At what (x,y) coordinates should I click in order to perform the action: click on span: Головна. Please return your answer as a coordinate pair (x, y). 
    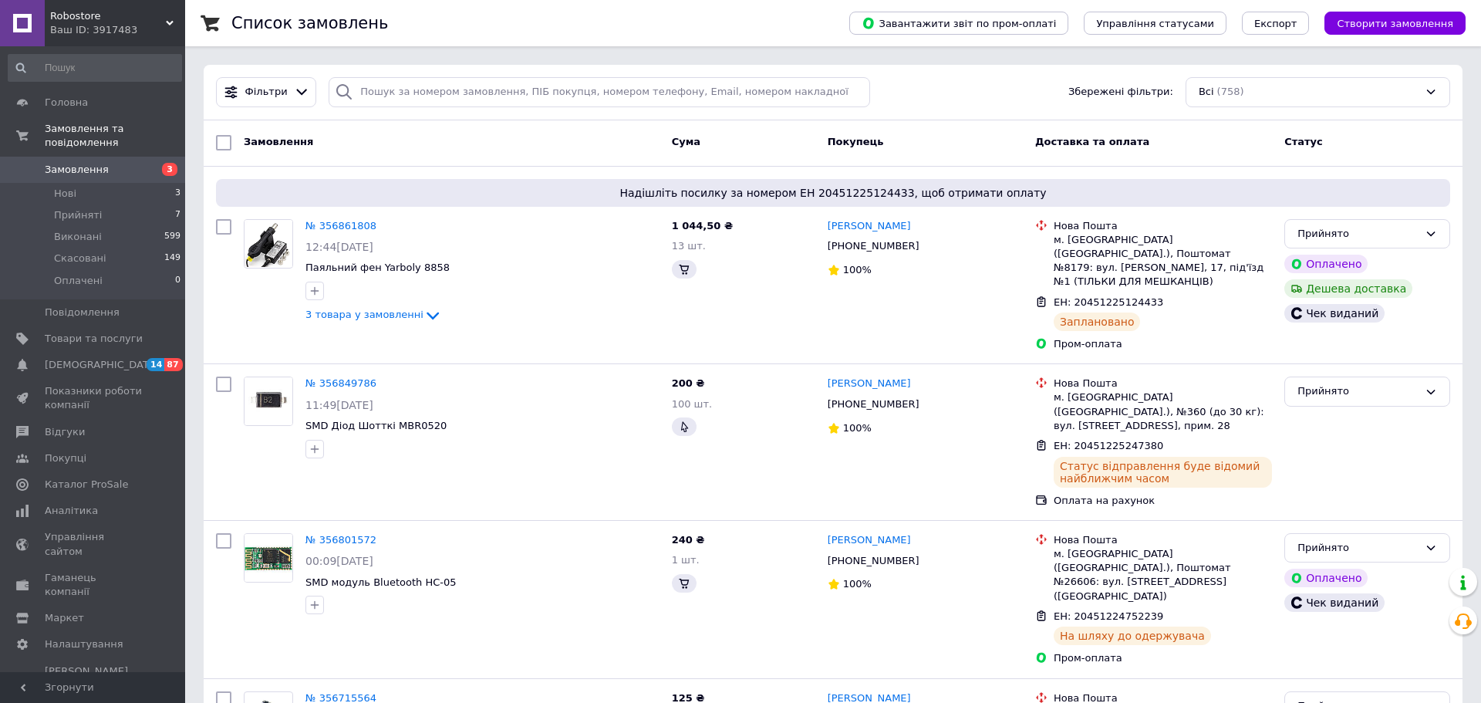
    Looking at the image, I should click on (66, 103).